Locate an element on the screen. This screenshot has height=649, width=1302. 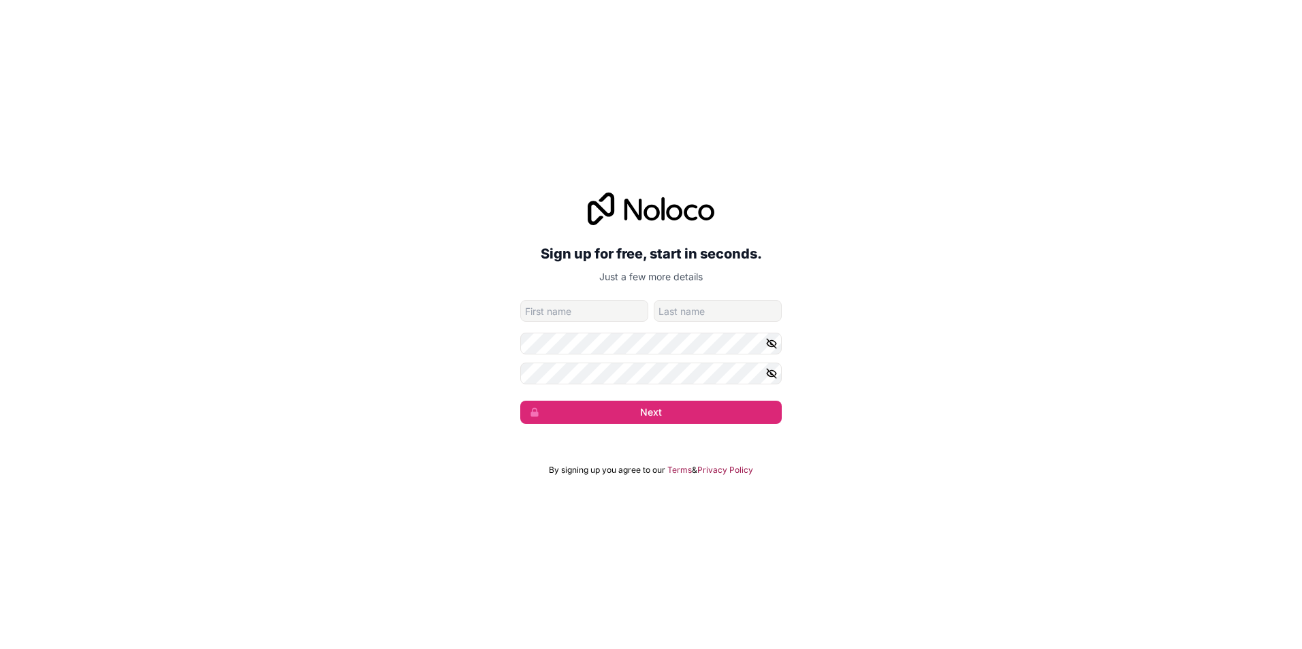
p: Just a few more details is located at coordinates (651, 277).